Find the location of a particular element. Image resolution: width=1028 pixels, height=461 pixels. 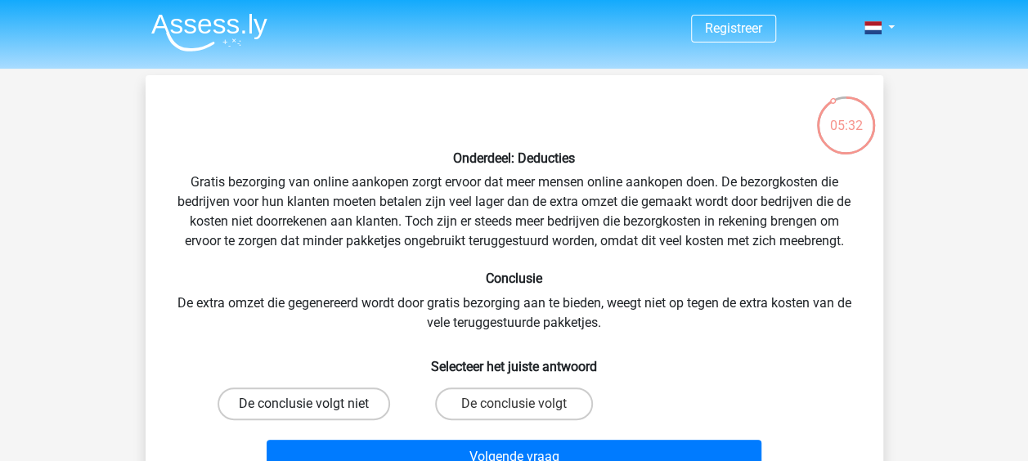

a: Registreer is located at coordinates (734, 28).